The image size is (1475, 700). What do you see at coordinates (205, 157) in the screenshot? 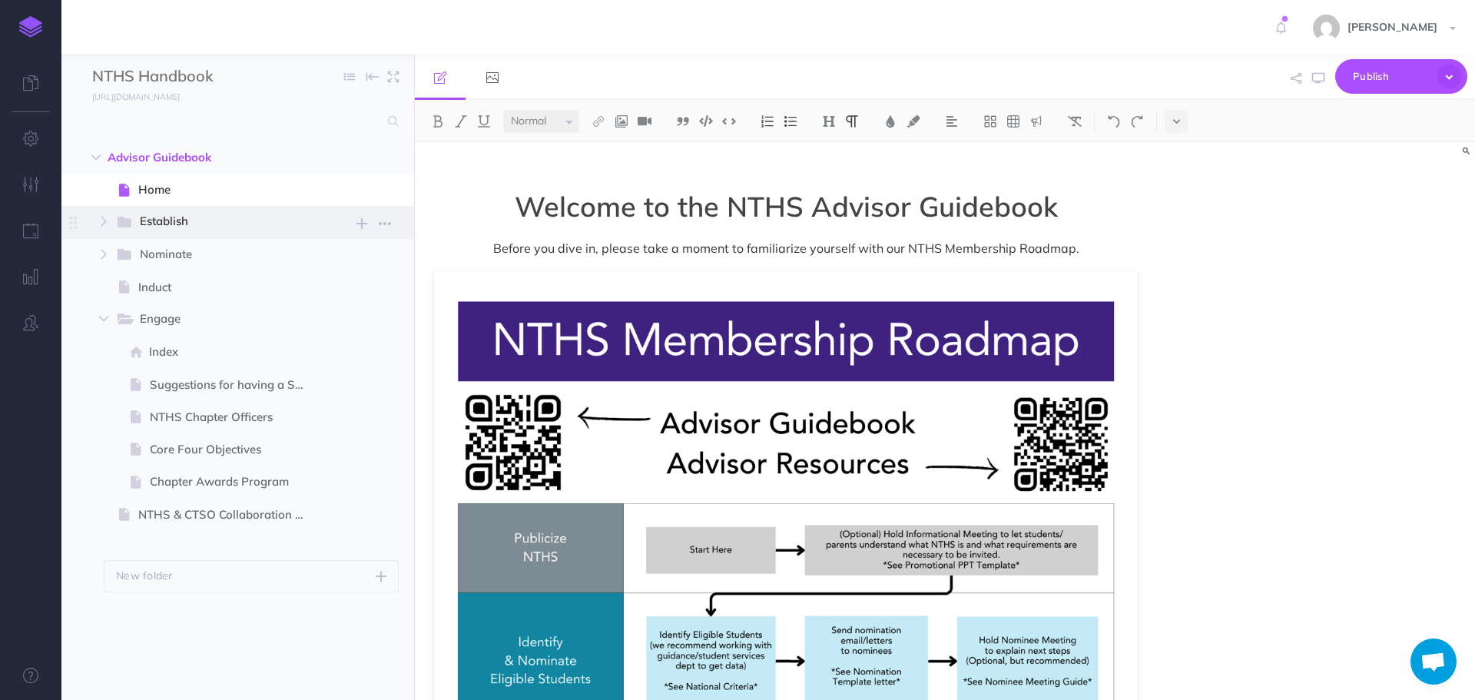
I see `span: Advisor Guidebook` at bounding box center [205, 157].